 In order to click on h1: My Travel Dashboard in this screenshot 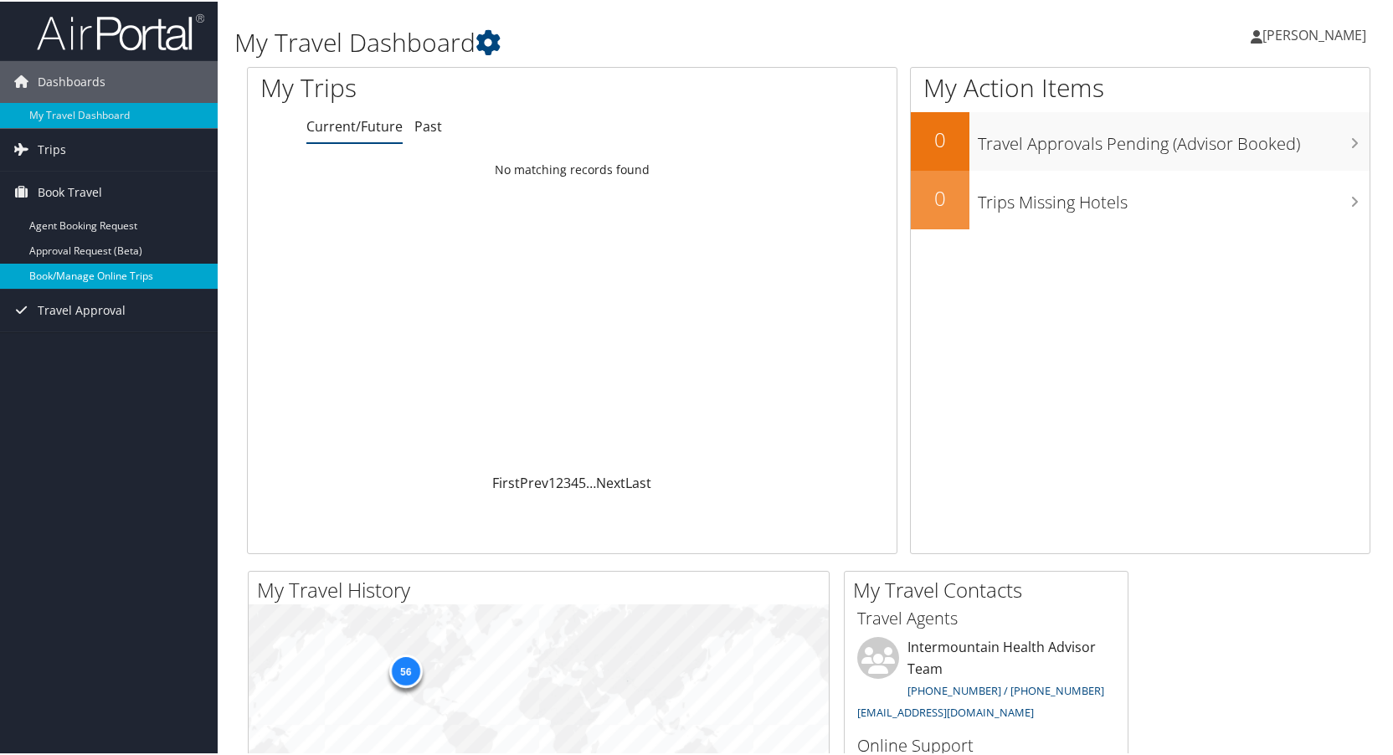, I will do `click(617, 41)`.